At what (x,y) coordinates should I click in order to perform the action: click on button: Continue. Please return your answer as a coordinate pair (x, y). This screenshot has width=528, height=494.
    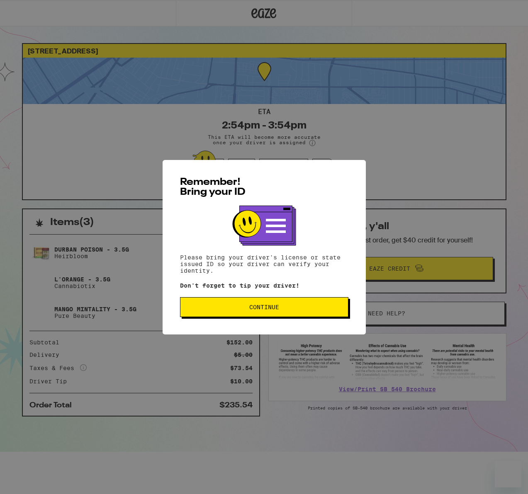
    Looking at the image, I should click on (264, 307).